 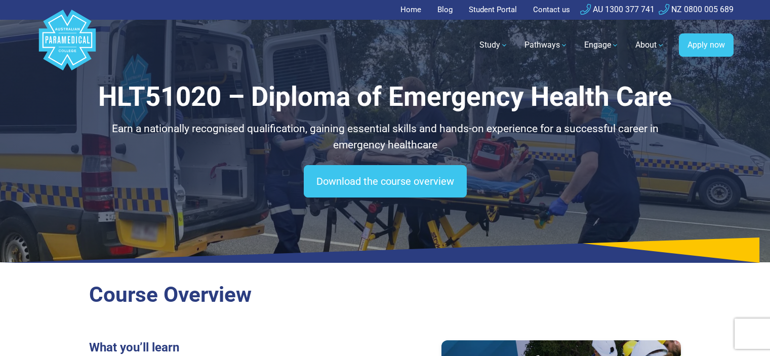 What do you see at coordinates (494, 45) in the screenshot?
I see `a: Study` at bounding box center [494, 45].